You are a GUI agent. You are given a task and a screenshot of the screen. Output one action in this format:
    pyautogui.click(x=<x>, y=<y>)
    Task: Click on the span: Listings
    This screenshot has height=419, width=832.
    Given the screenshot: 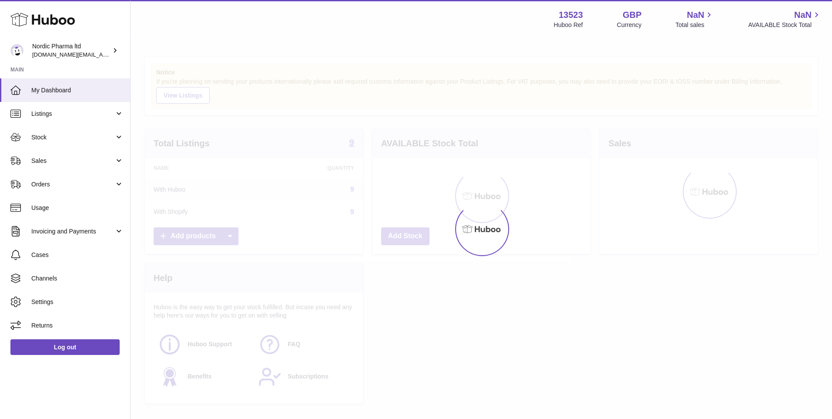 What is the action you would take?
    pyautogui.click(x=73, y=114)
    